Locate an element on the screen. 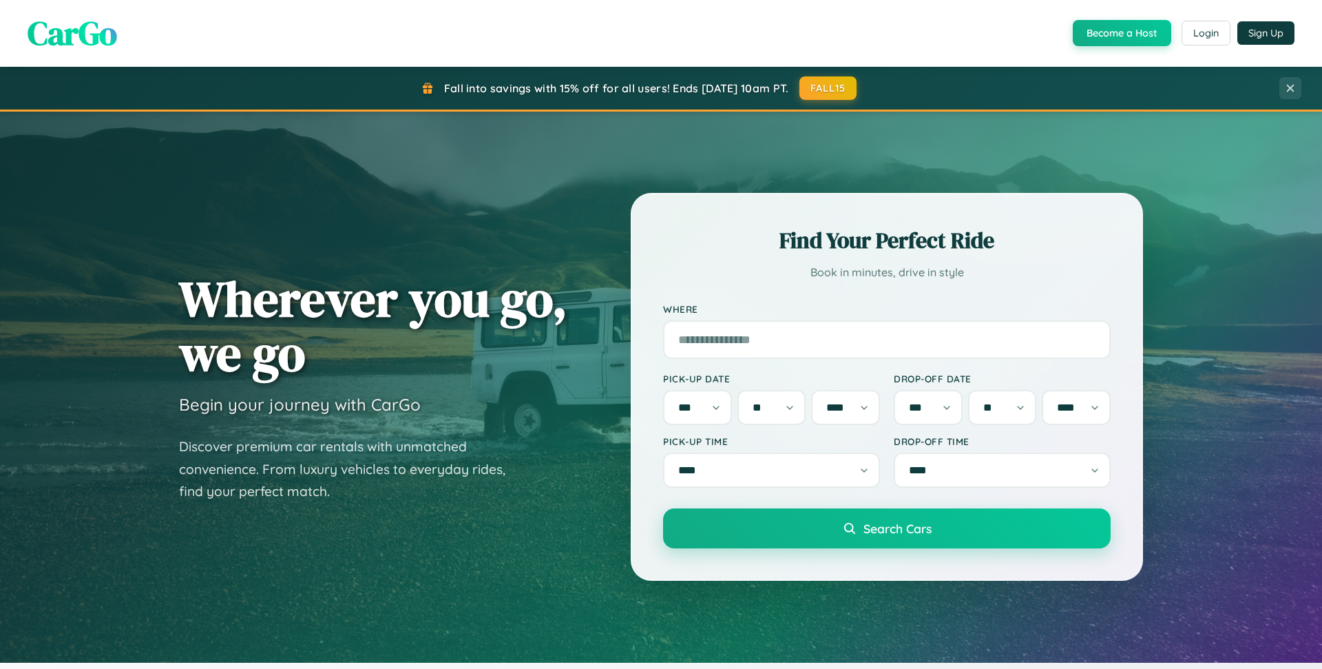  h3: Begin your journey with CarGo is located at coordinates (300, 404).